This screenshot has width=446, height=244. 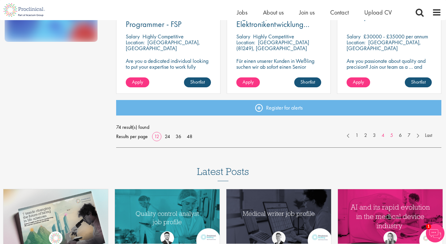 I want to click on img: Chatbot, so click(x=435, y=233).